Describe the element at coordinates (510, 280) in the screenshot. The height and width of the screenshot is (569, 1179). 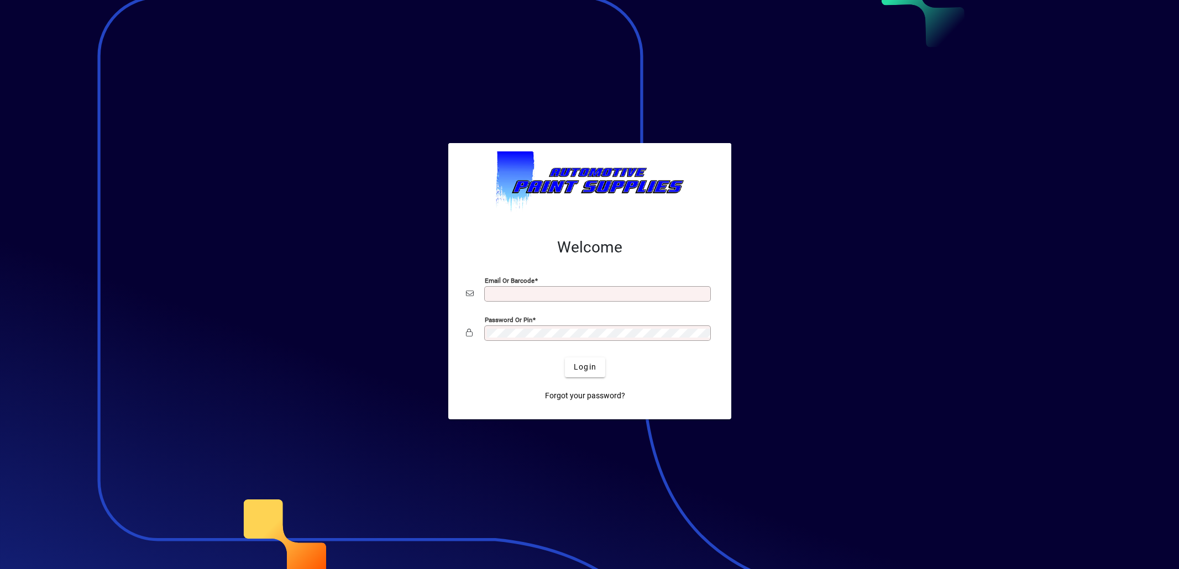
I see `mat-label: Email or Barcode` at that location.